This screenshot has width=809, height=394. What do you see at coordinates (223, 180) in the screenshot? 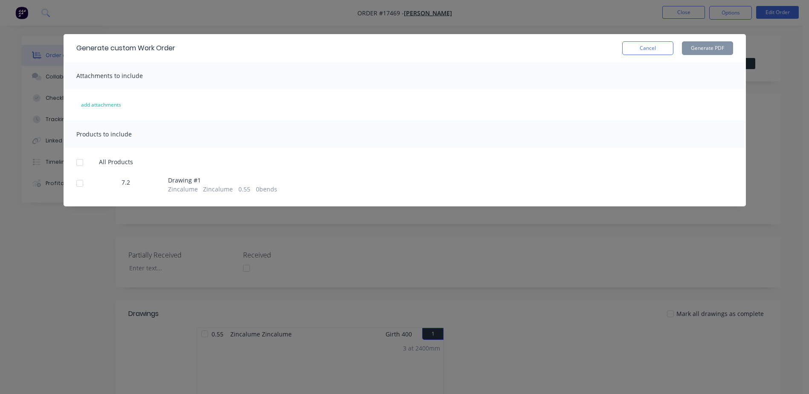
I see `span: Drawing # 1` at bounding box center [223, 180].